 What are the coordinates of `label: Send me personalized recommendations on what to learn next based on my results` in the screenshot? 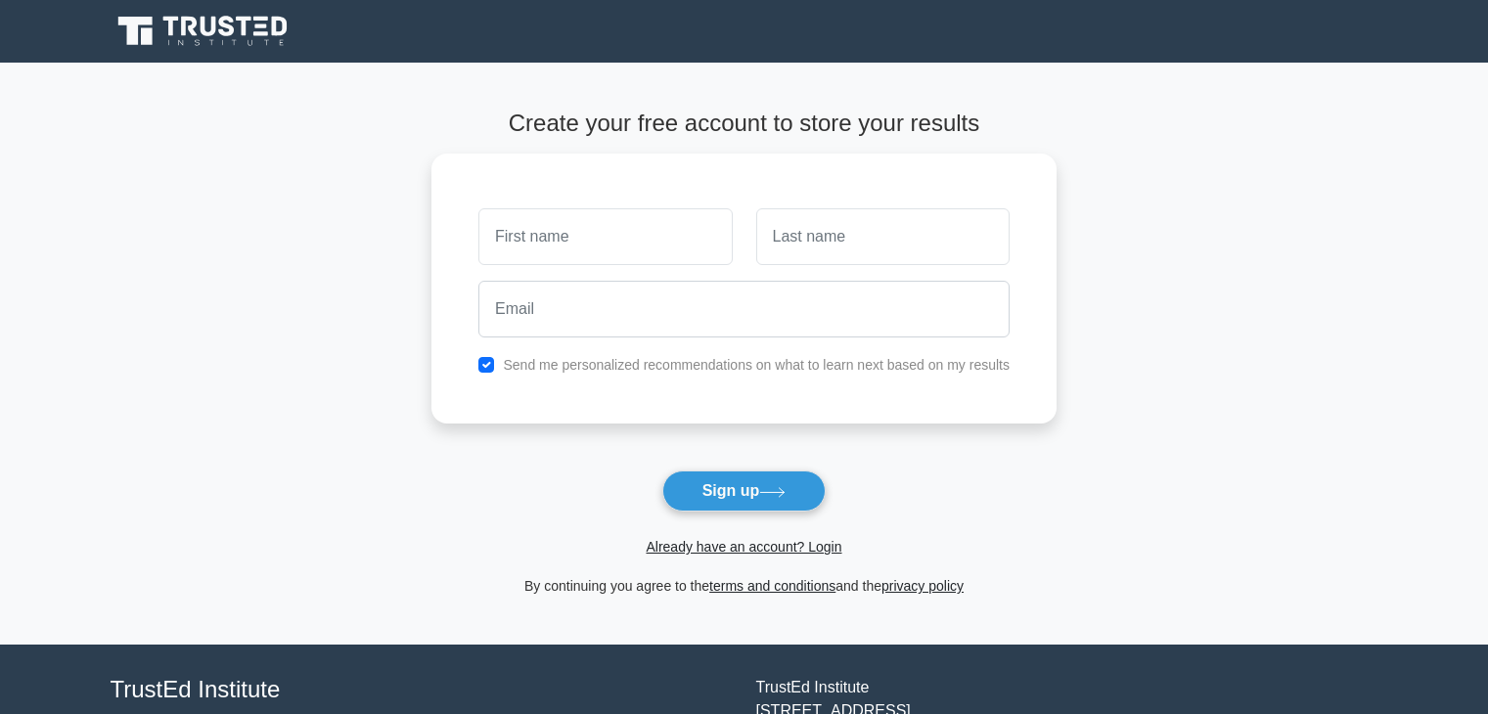 It's located at (756, 365).